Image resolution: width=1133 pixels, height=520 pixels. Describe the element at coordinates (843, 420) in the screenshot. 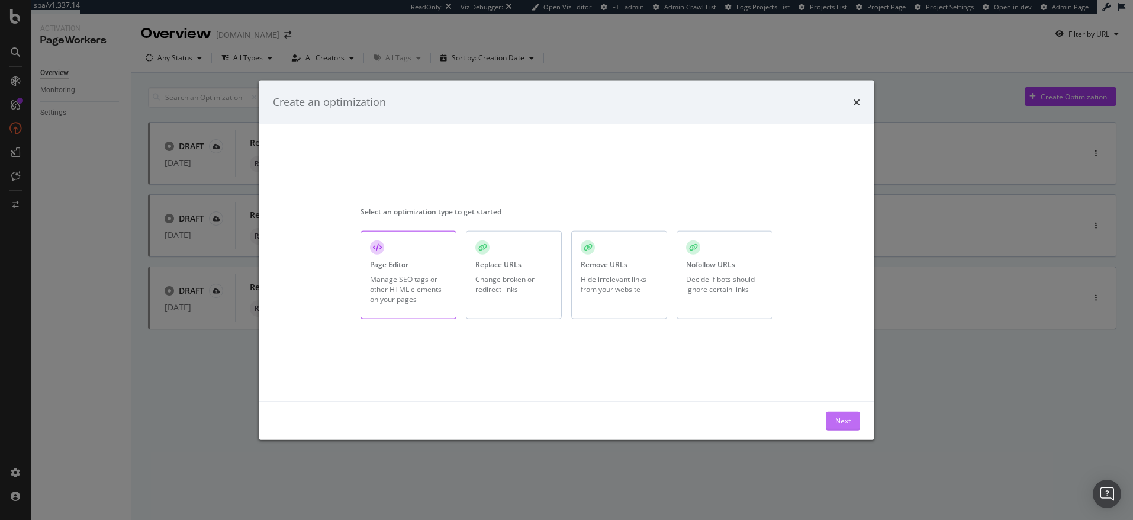

I see `button: Next` at that location.